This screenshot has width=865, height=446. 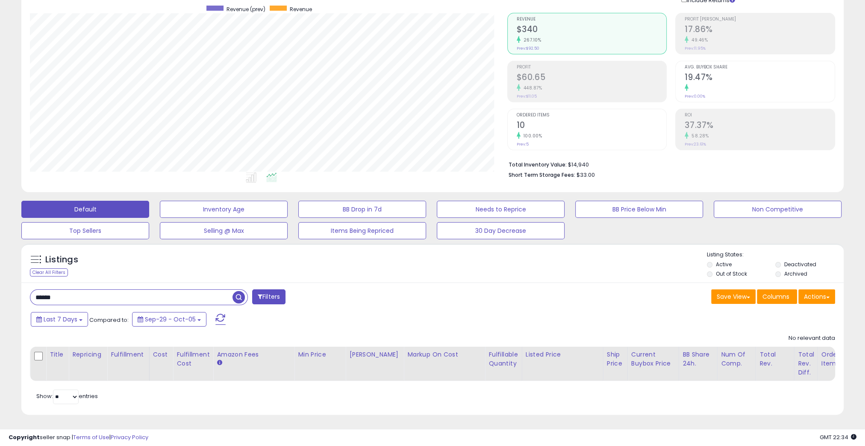 I want to click on p: Listing States:, so click(x=776, y=254).